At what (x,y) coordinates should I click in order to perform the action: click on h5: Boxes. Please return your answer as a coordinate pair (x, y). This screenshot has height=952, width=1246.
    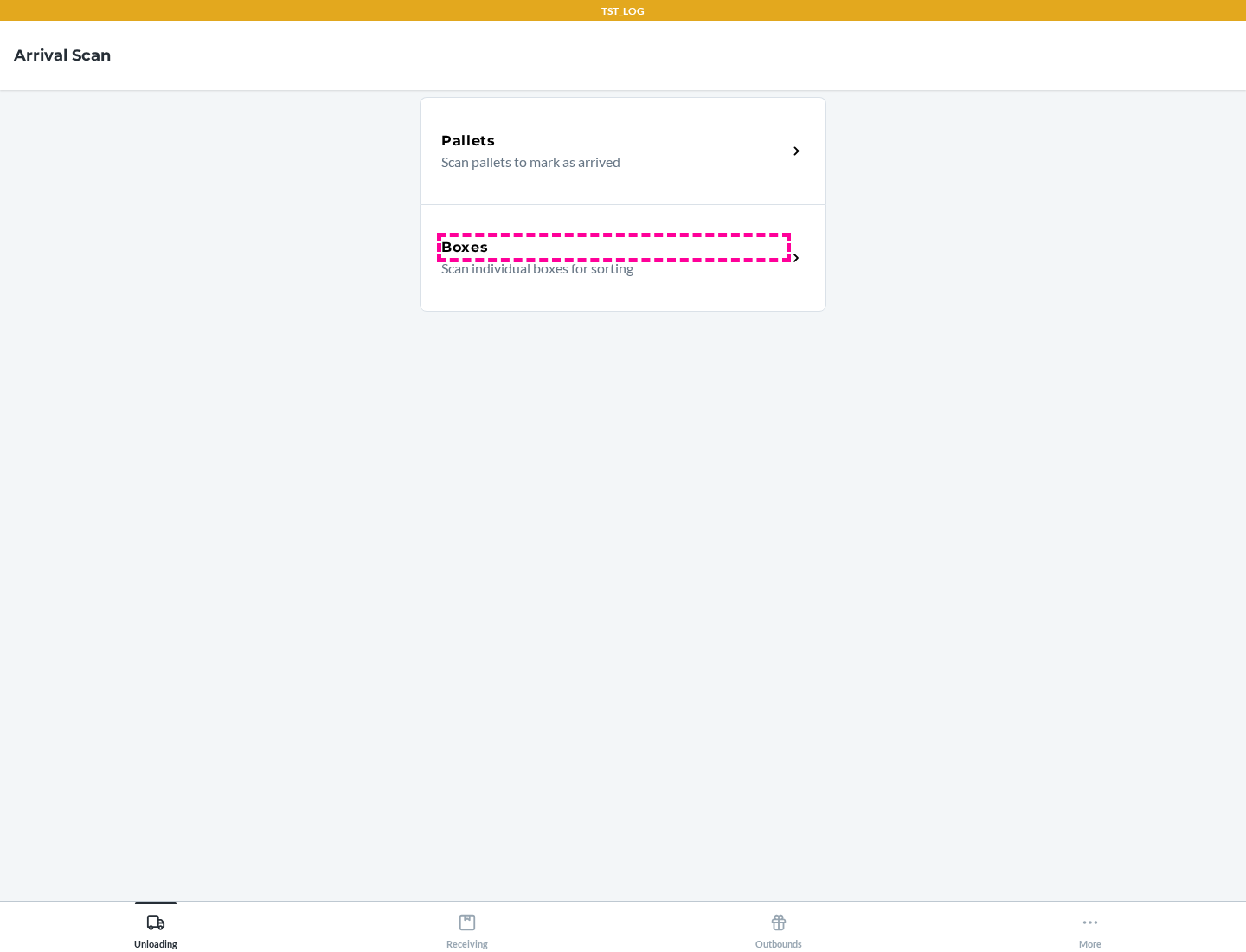
    Looking at the image, I should click on (465, 247).